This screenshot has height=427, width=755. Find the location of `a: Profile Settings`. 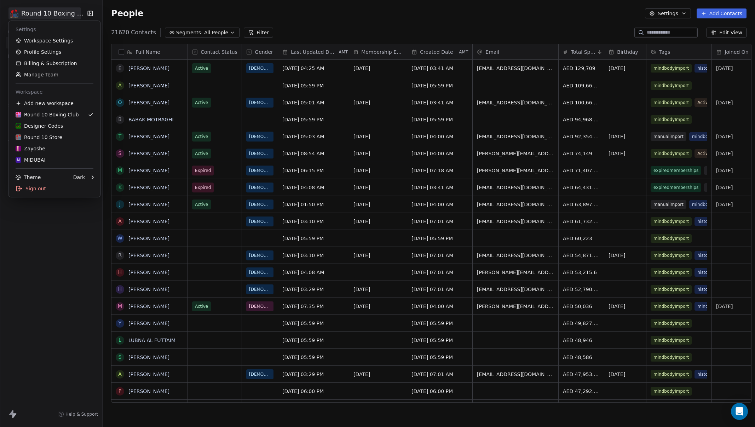

a: Profile Settings is located at coordinates (54, 52).